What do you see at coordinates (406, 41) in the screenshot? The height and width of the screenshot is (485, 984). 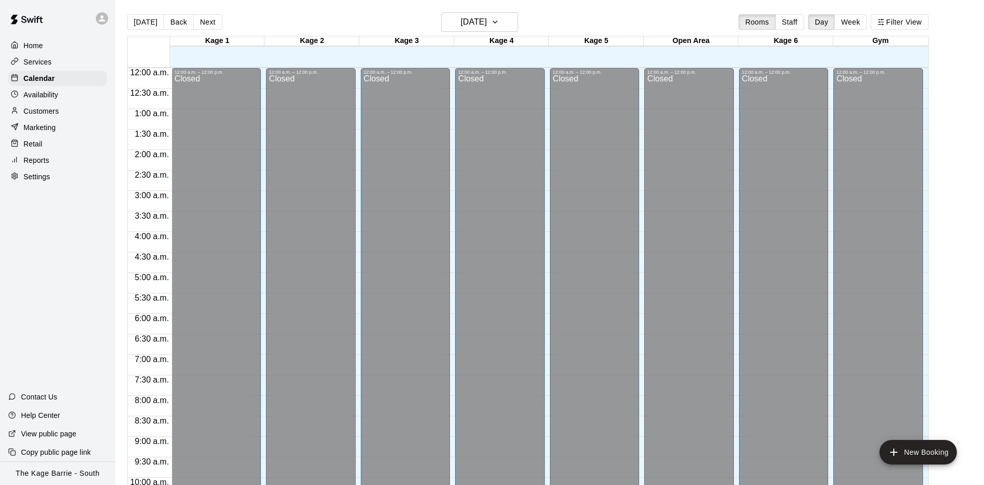 I see `div: Kage 3` at bounding box center [406, 41].